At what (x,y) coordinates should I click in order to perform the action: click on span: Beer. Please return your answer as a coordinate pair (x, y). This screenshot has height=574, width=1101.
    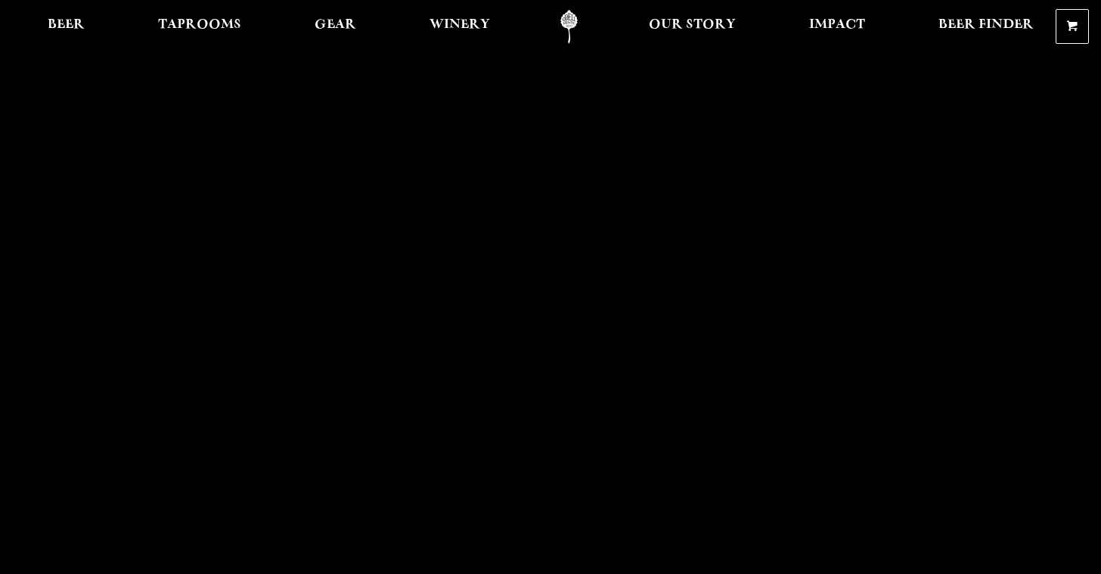
    Looking at the image, I should click on (66, 25).